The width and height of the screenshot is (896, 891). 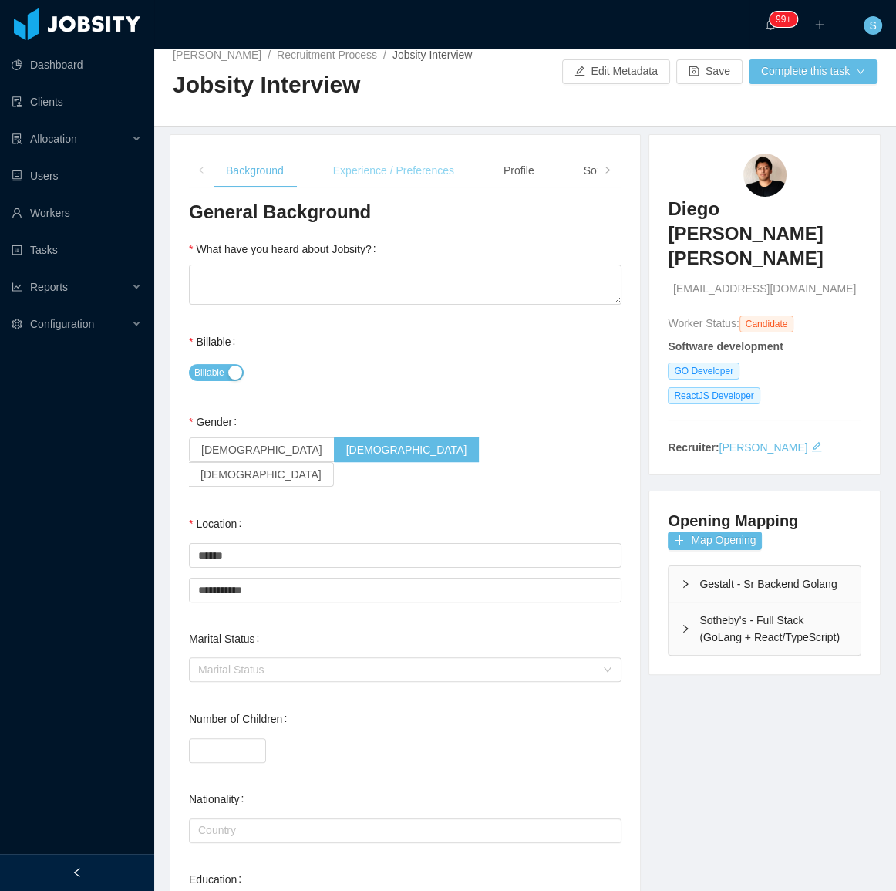 What do you see at coordinates (216, 422) in the screenshot?
I see `label: Gender` at bounding box center [216, 422].